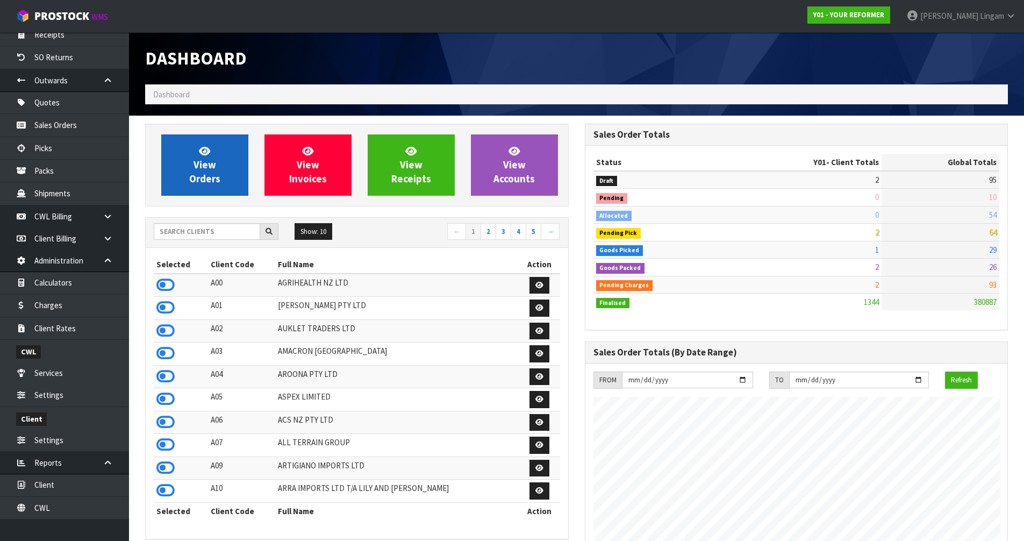 The height and width of the screenshot is (541, 1024). I want to click on td: A04, so click(242, 376).